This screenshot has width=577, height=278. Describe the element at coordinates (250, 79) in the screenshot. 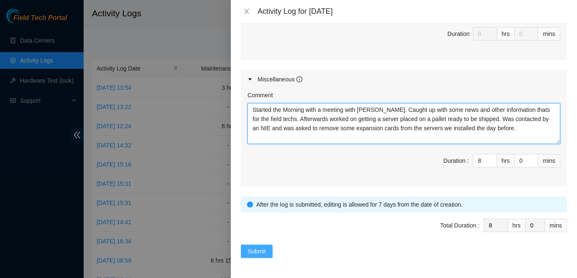

I see `span: caret-right` at that location.